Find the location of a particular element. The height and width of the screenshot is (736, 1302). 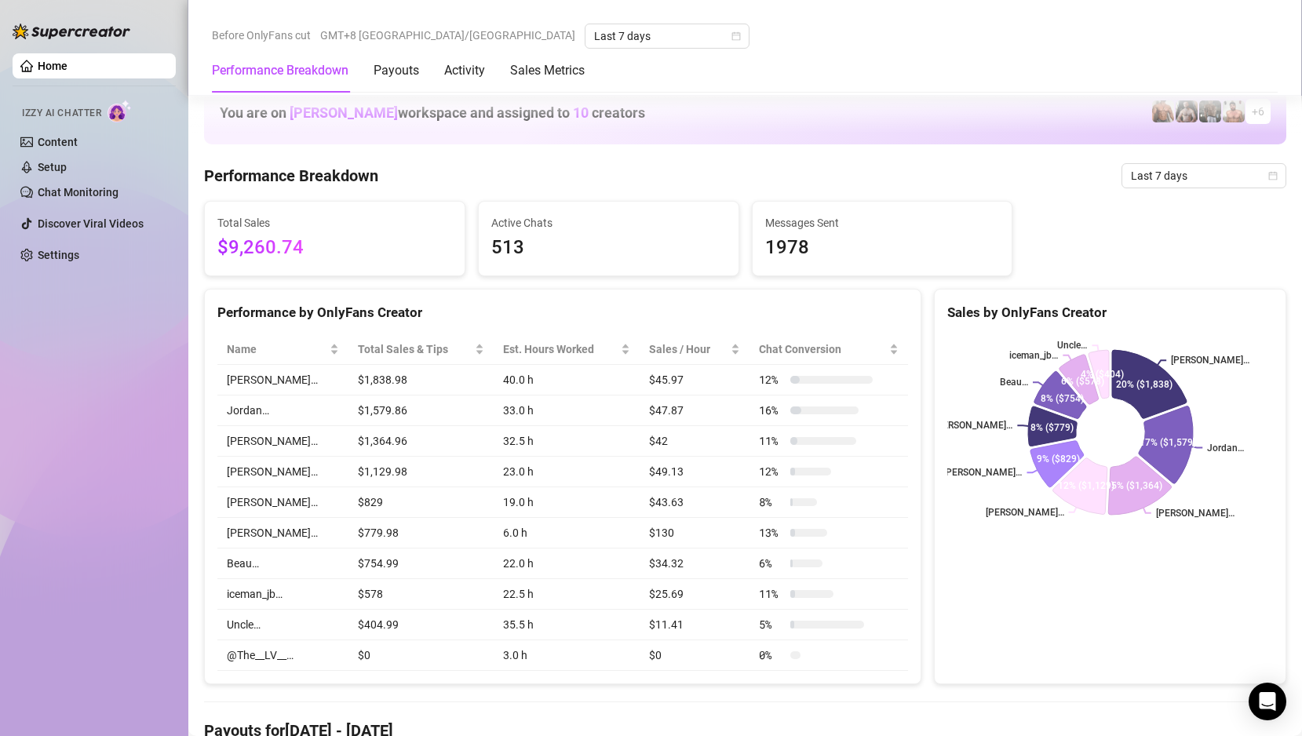

td: $130 is located at coordinates (694, 533).